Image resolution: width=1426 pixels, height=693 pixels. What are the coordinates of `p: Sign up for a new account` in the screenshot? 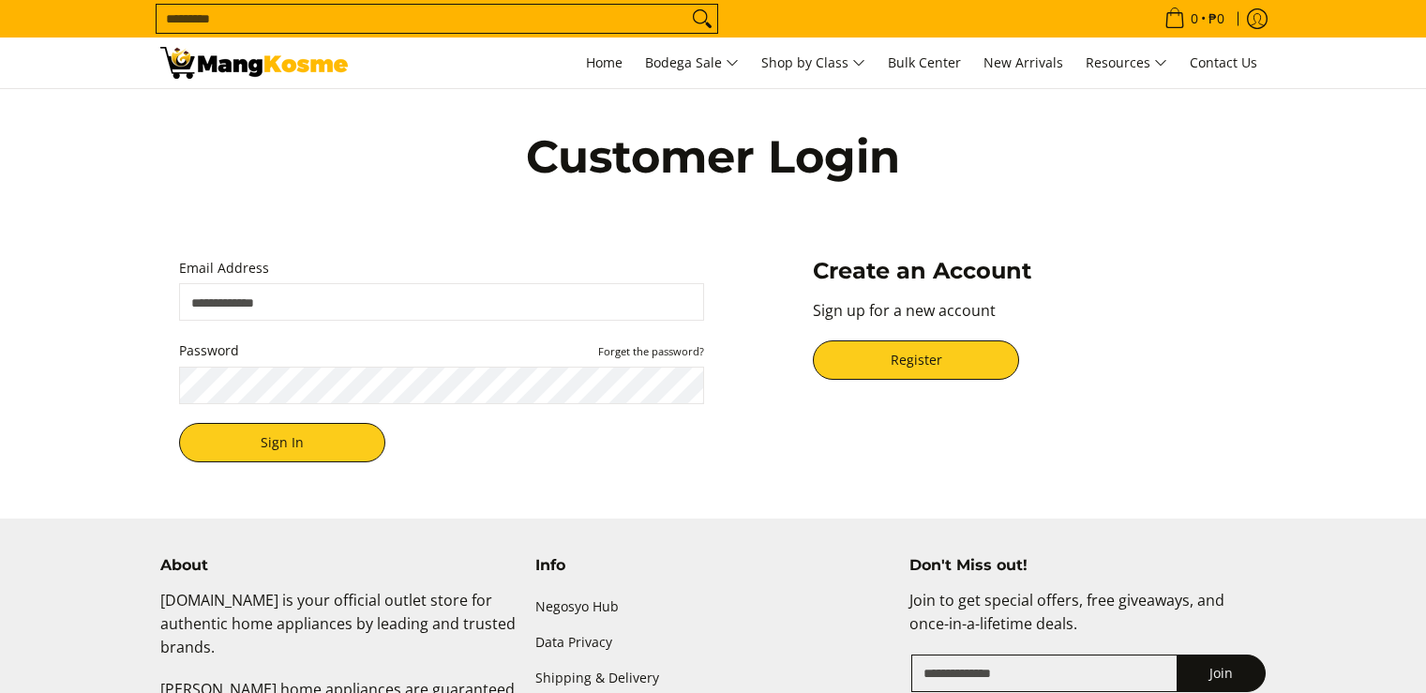 It's located at (1030, 320).